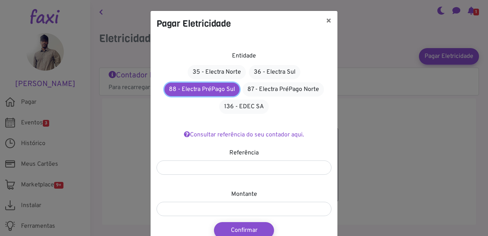 The height and width of the screenshot is (236, 488). I want to click on a: 87 - Electra PréPago Norte, so click(283, 89).